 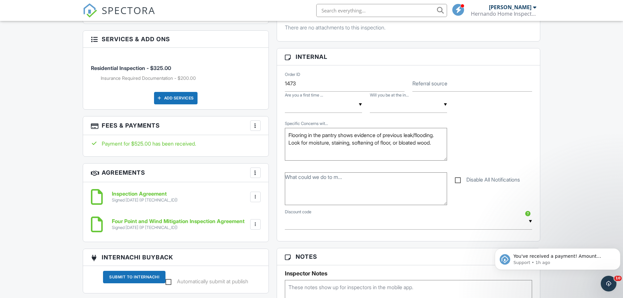 What do you see at coordinates (175, 98) in the screenshot?
I see `div: Add Services` at bounding box center [175, 98].